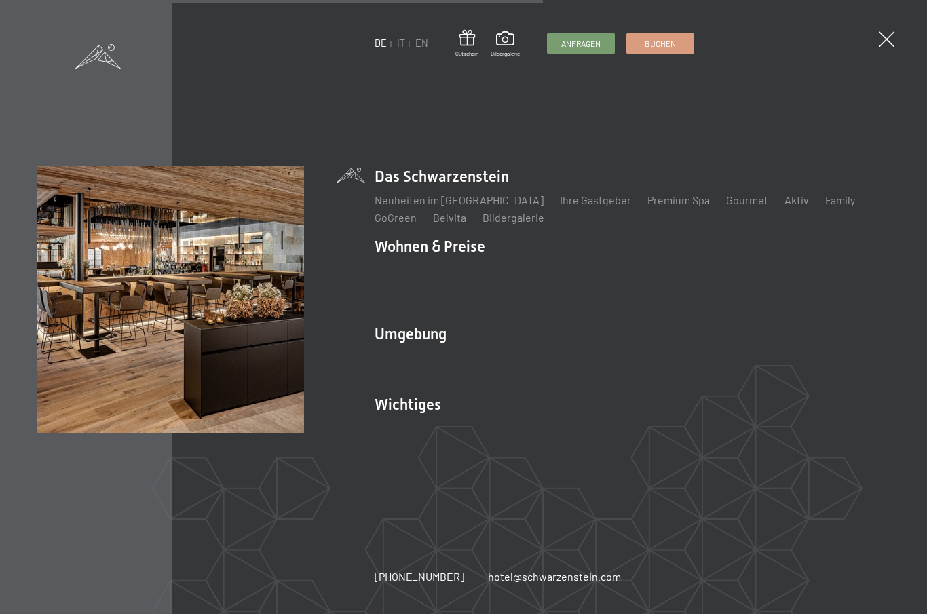  I want to click on a: hotel@schwarzenstein.com, so click(554, 577).